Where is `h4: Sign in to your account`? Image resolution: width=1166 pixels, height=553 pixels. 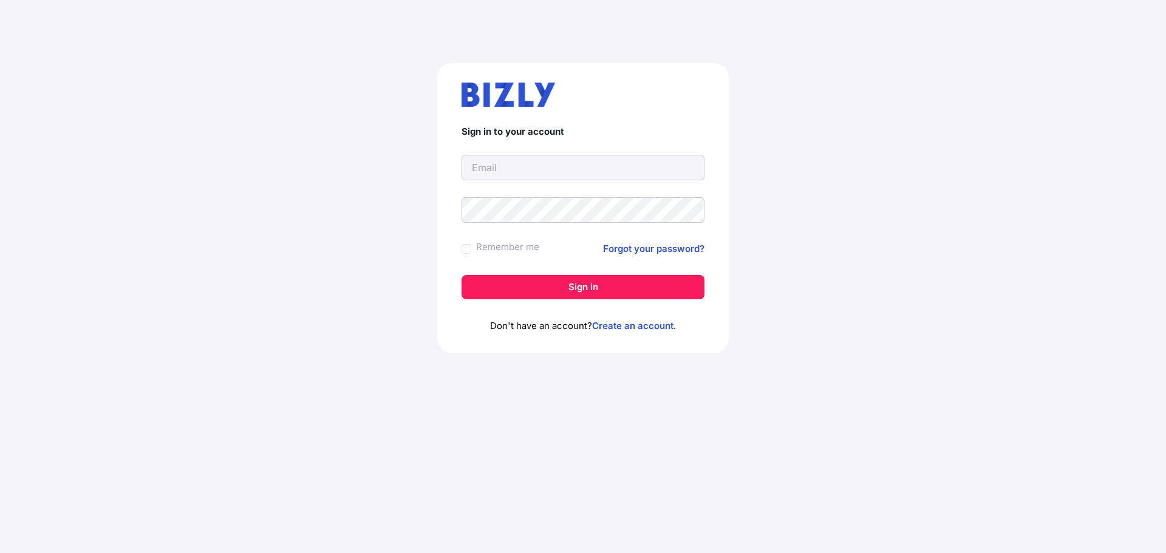
h4: Sign in to your account is located at coordinates (583, 132).